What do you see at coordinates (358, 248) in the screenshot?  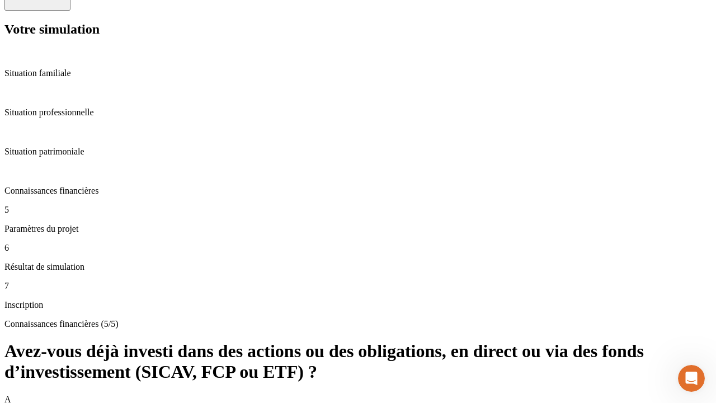 I see `p: 6` at bounding box center [358, 248].